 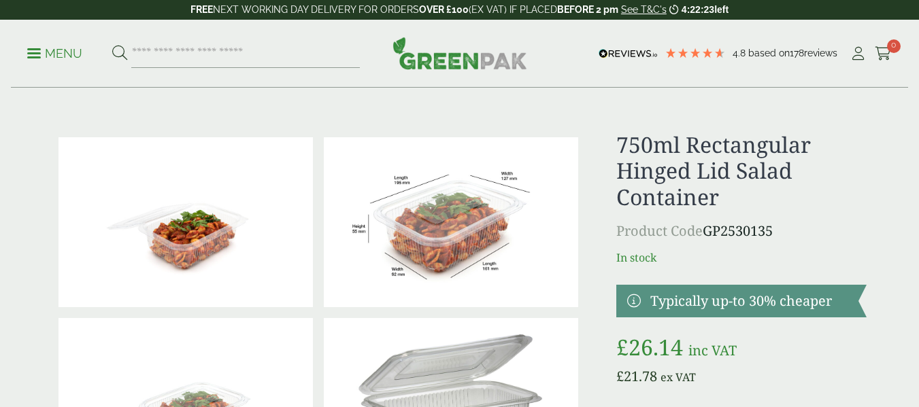 I want to click on span: 0, so click(x=893, y=46).